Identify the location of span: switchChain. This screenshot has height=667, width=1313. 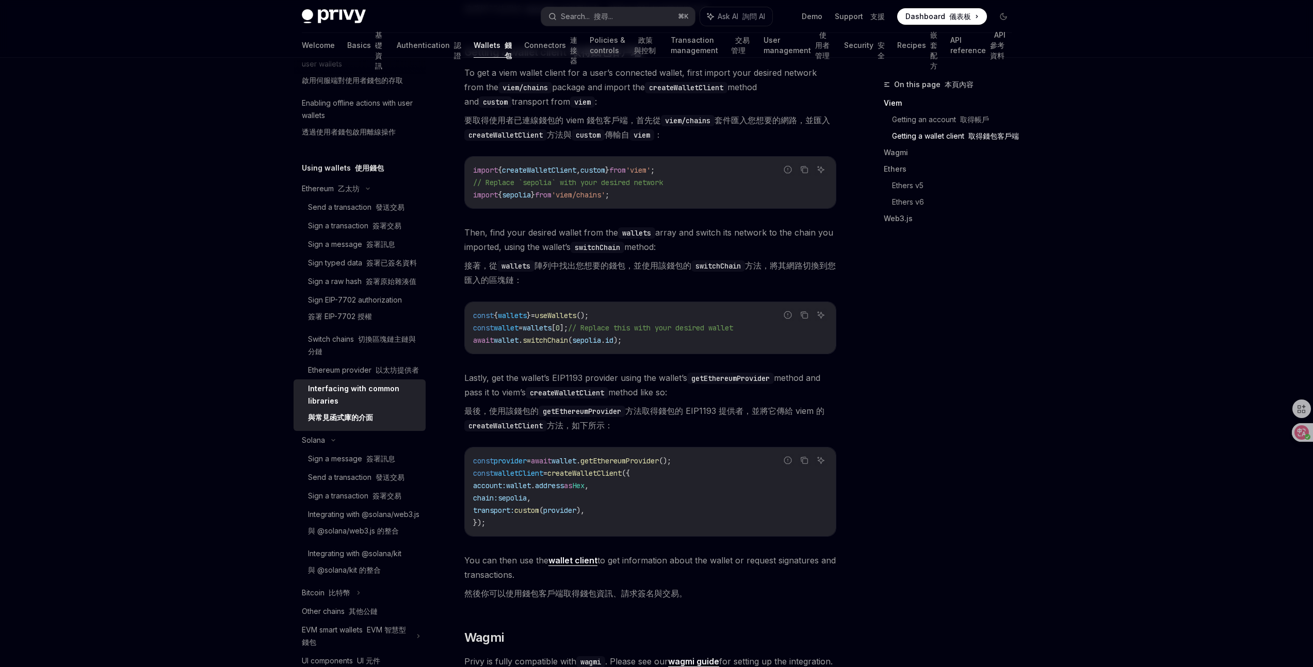
(545, 340).